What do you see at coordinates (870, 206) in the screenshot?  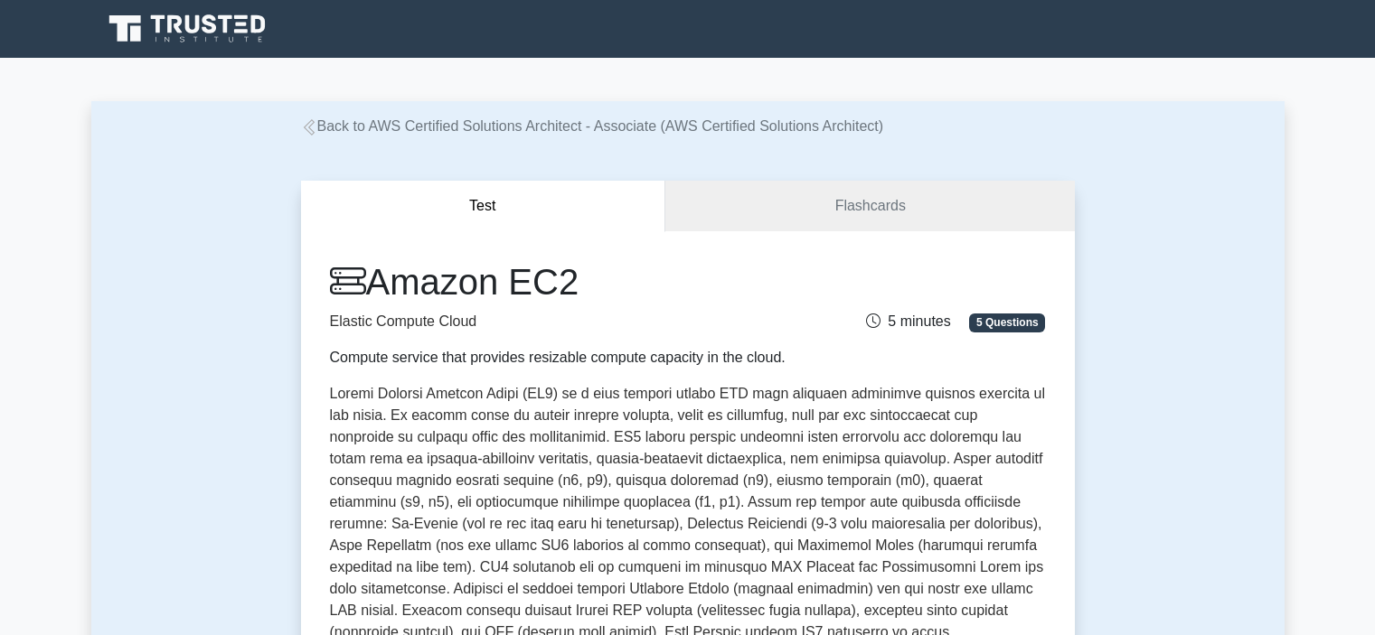 I see `a: Flashcards` at bounding box center [870, 206].